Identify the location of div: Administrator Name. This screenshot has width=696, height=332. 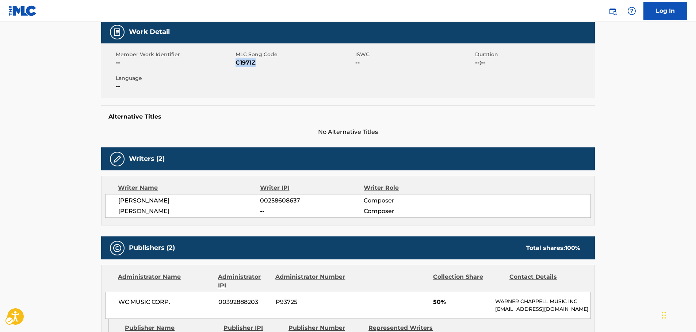
(165, 282).